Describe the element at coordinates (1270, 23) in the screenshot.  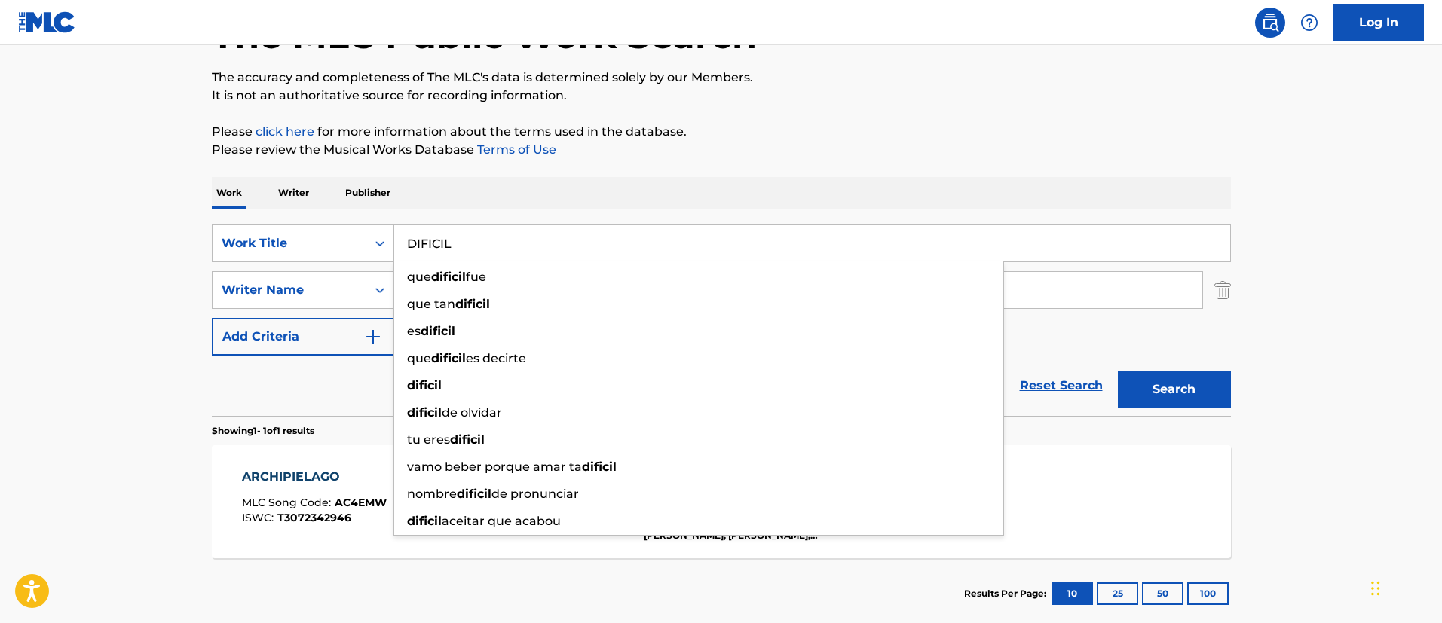
I see `img: search` at that location.